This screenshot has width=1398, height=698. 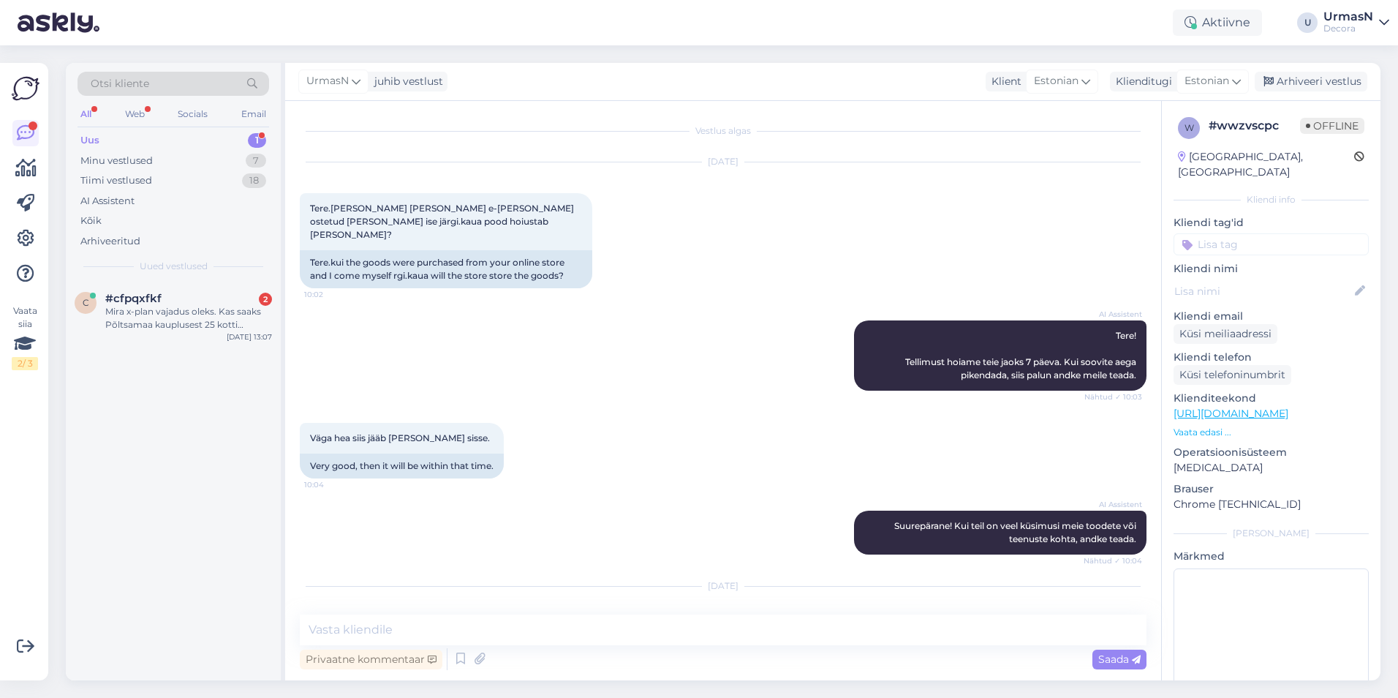 What do you see at coordinates (1218, 23) in the screenshot?
I see `div: Aktiivne` at bounding box center [1218, 23].